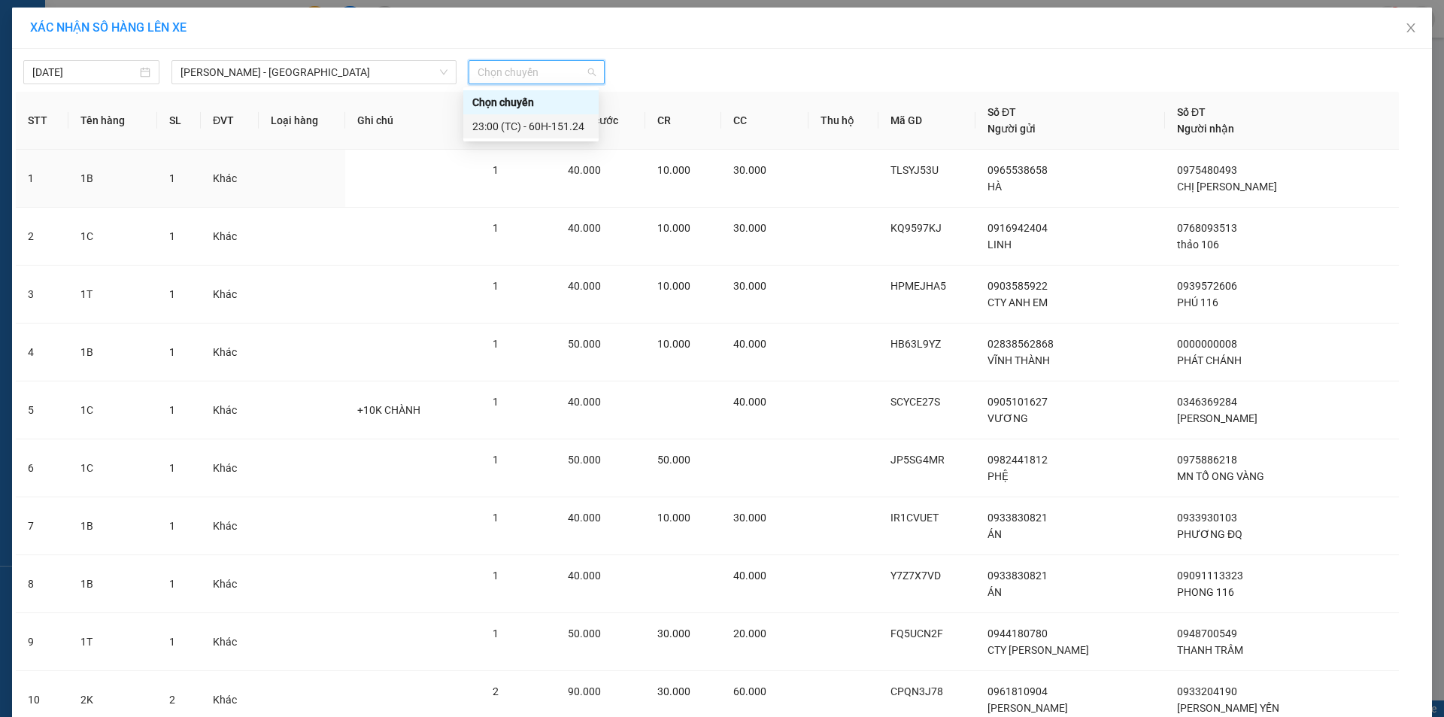  Describe the element at coordinates (136, 45) in the screenshot. I see `strong: HCM - ĐỊNH QUÁN - PHƯƠNG LÂM` at that location.